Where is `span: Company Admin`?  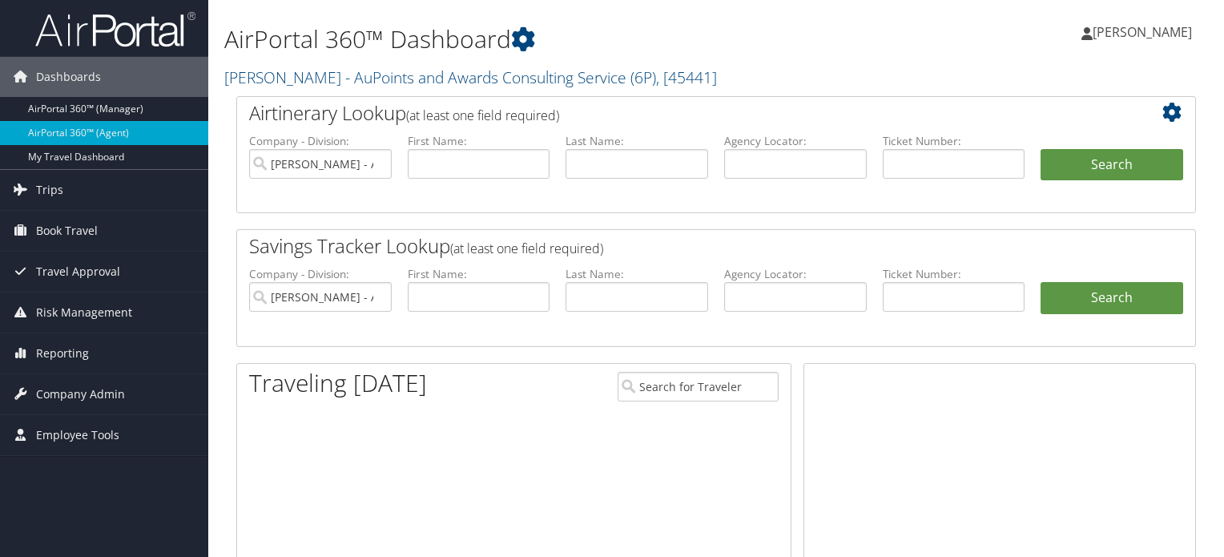 span: Company Admin is located at coordinates (80, 394).